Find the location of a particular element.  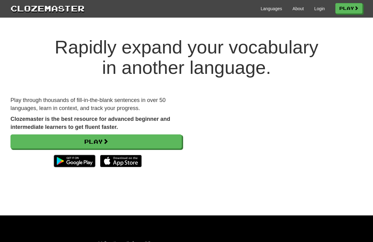

a: Languages is located at coordinates (271, 9).